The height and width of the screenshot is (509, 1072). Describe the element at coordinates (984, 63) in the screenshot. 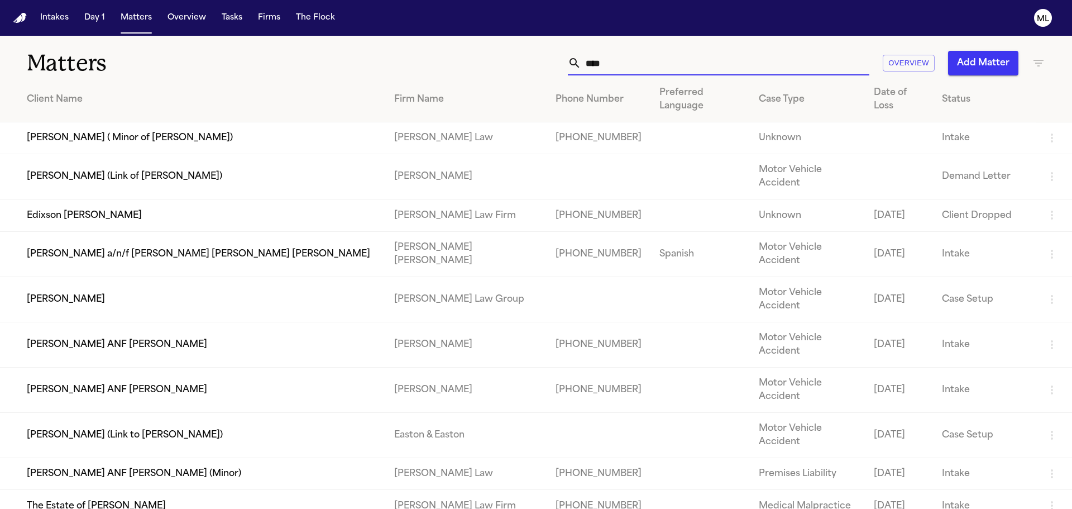

I see `button: Add Matter` at that location.